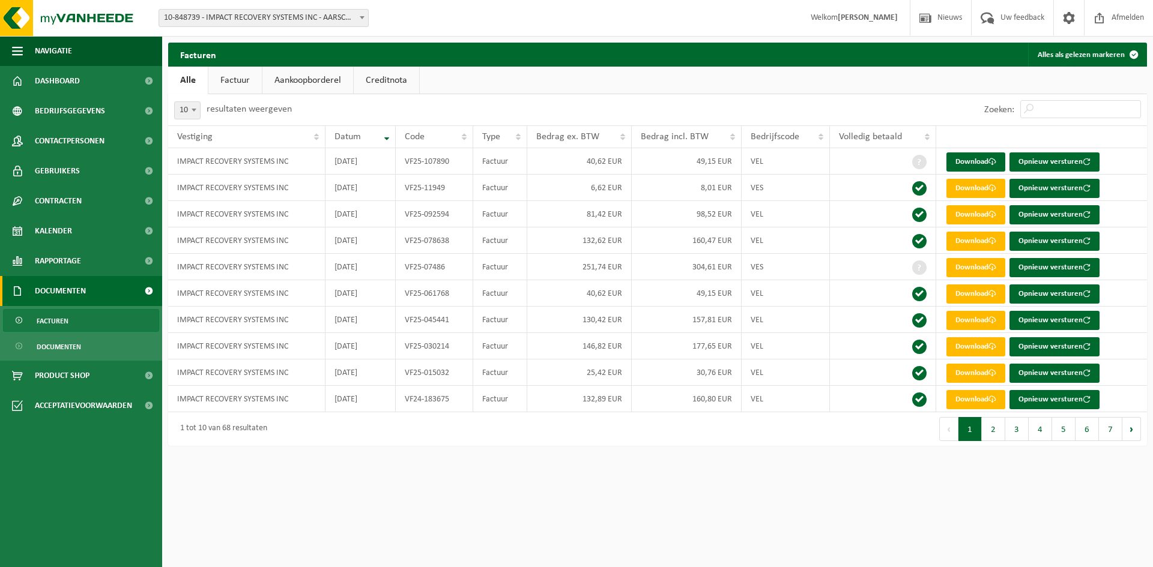 The height and width of the screenshot is (567, 1153). I want to click on td: 30,76 EUR, so click(686, 373).